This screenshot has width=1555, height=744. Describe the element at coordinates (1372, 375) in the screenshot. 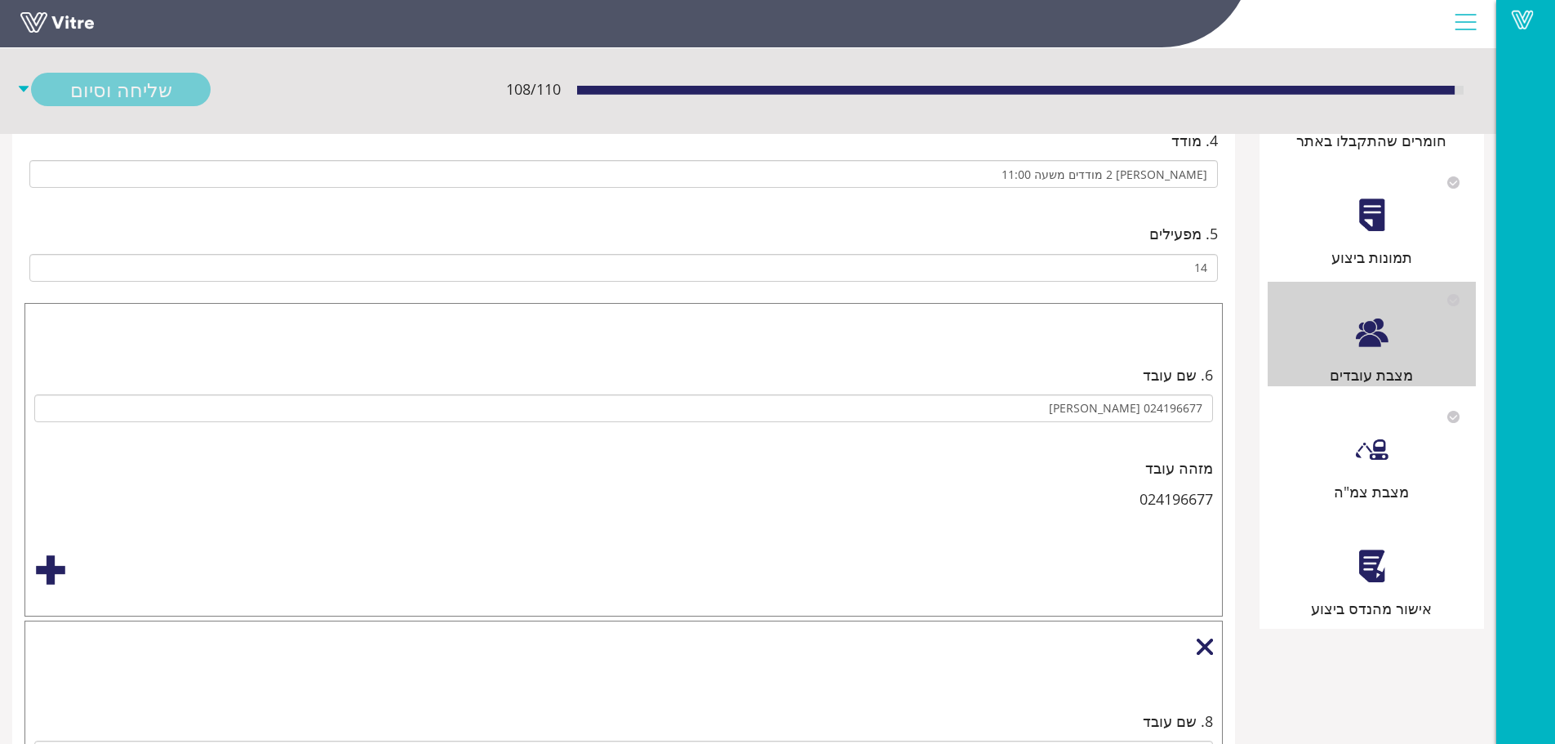

I see `div: מצבת עובדים` at that location.